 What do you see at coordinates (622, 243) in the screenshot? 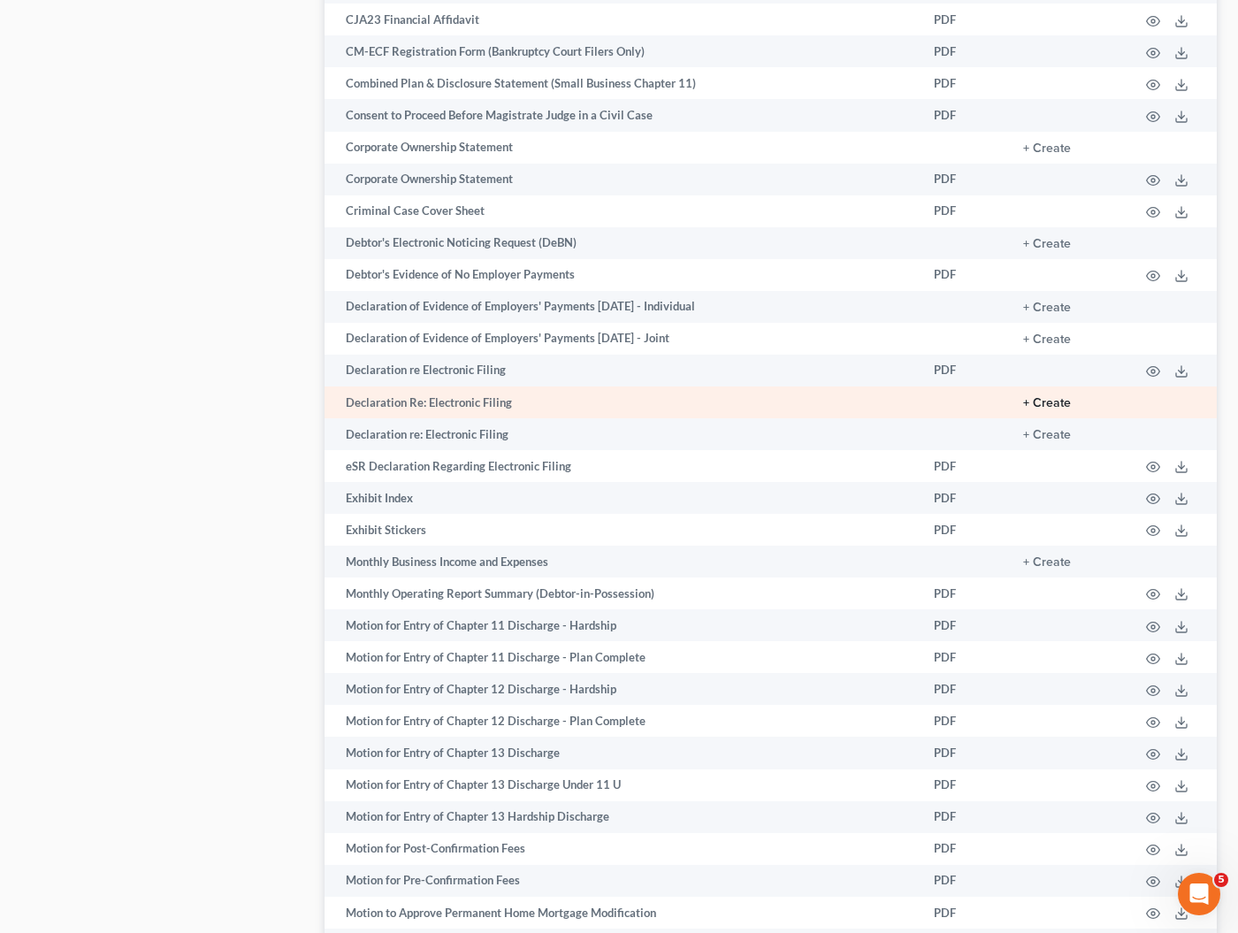
I see `td: Debtor's Electronic Noticing Request (DeBN)` at bounding box center [622, 243].